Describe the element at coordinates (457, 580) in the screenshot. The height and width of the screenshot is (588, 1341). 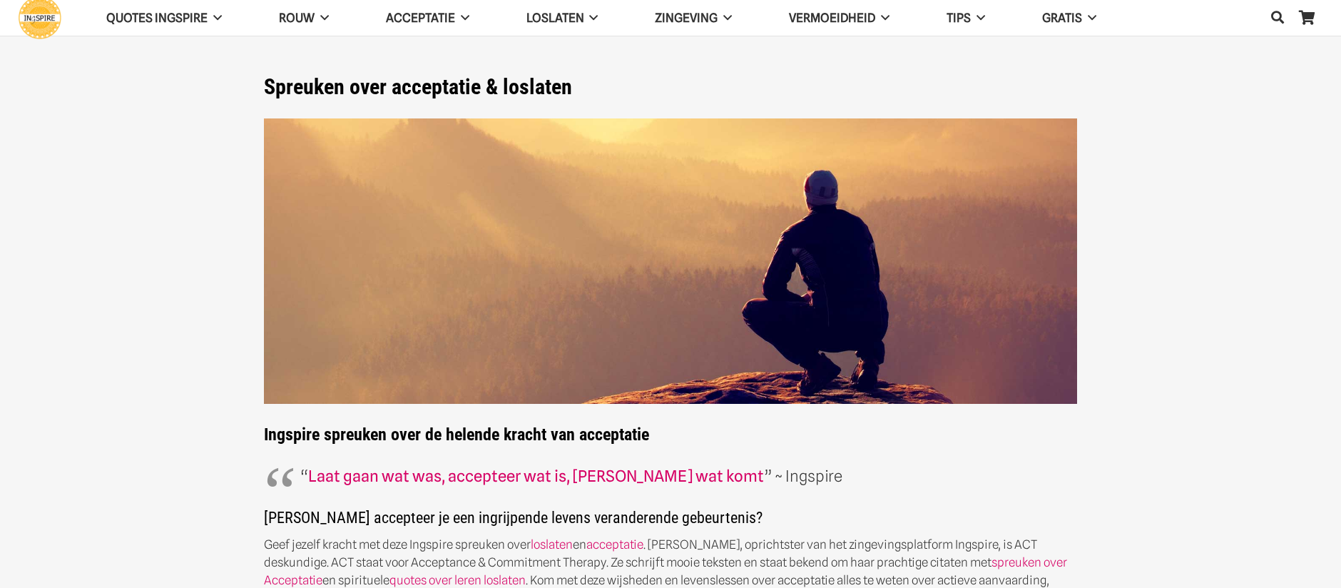
I see `a: quotes over leren loslaten` at that location.